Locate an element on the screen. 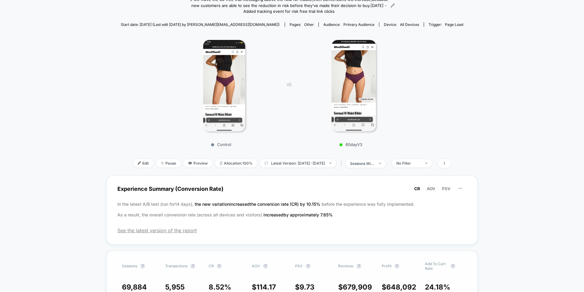  span: Device: is located at coordinates (402, 24).